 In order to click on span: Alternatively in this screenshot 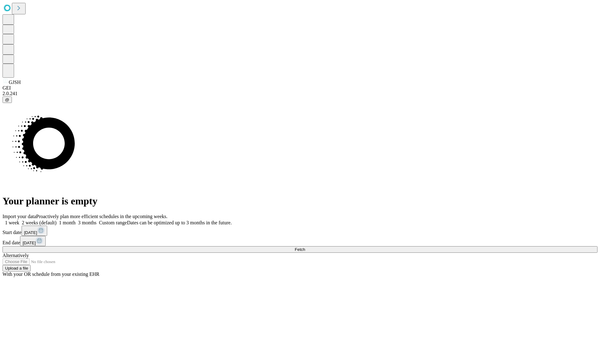, I will do `click(16, 255)`.